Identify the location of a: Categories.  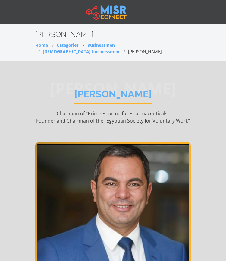
(68, 45).